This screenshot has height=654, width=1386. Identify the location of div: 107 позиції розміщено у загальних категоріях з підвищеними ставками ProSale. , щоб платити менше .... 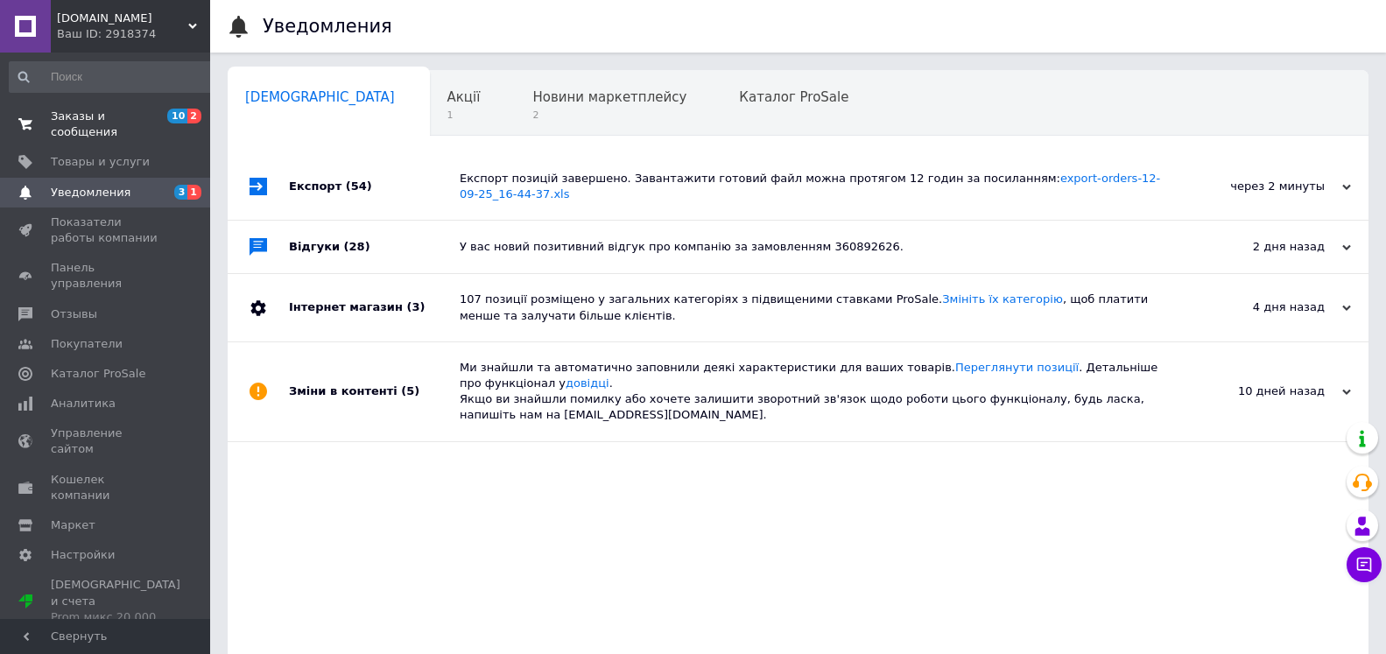
(818, 307).